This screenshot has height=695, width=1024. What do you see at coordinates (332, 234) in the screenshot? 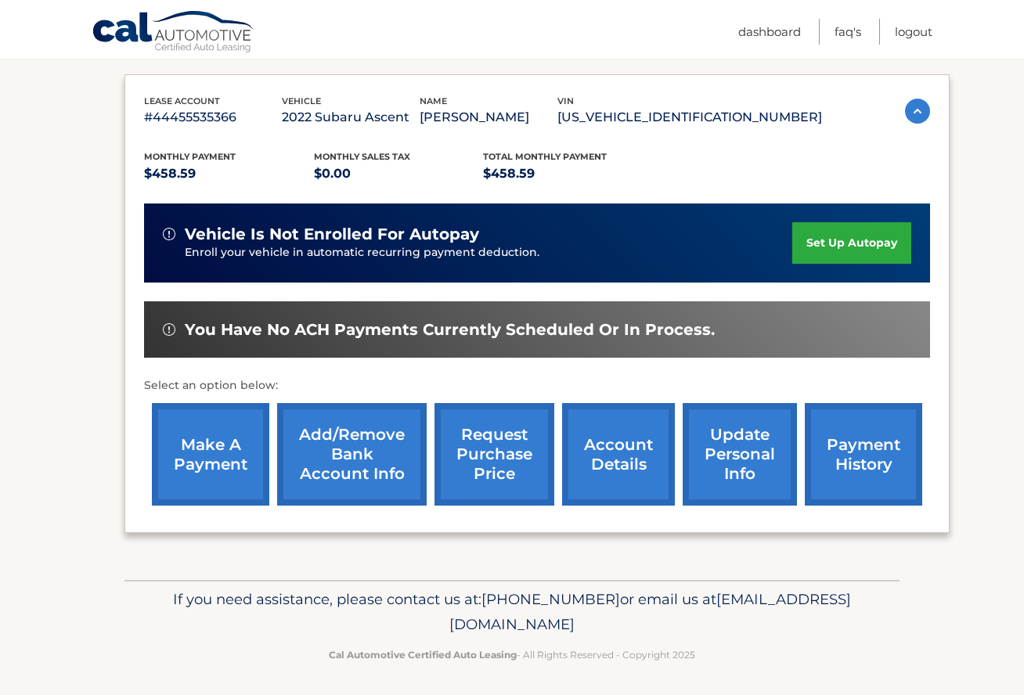
I see `span: vehicle is not enrolled for autopay` at bounding box center [332, 234].